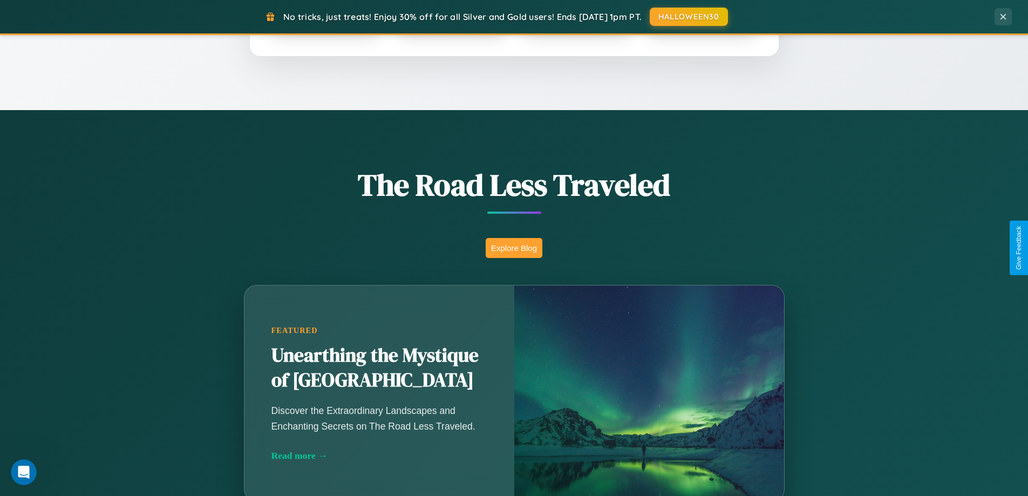 This screenshot has width=1028, height=496. I want to click on div: Give Feedback, so click(1019, 248).